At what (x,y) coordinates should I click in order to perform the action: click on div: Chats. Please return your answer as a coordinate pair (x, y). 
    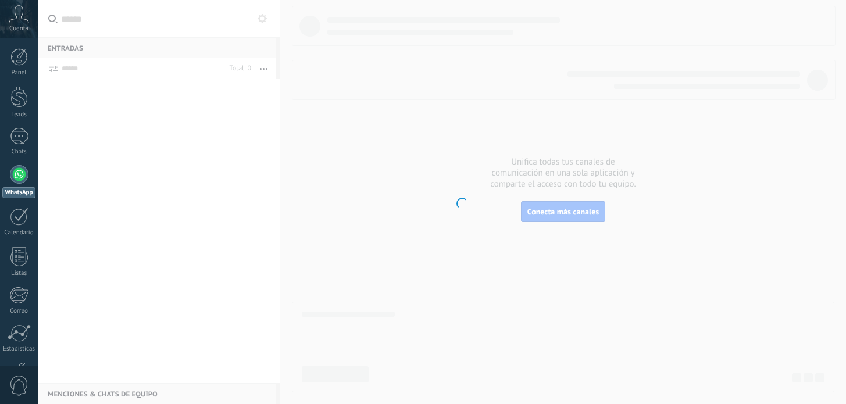
    Looking at the image, I should click on (19, 152).